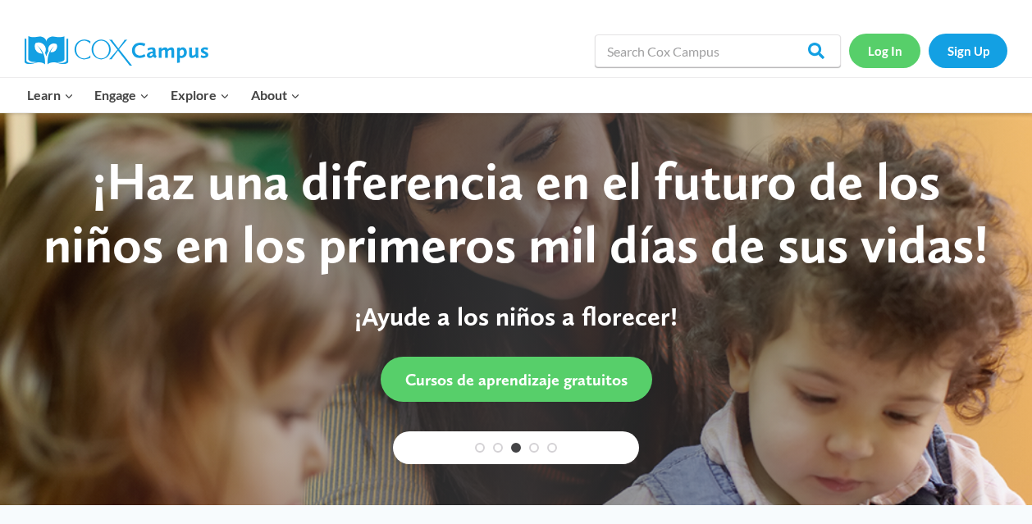 The width and height of the screenshot is (1032, 524). Describe the element at coordinates (163, 95) in the screenshot. I see `nav: Primary Navigation` at that location.